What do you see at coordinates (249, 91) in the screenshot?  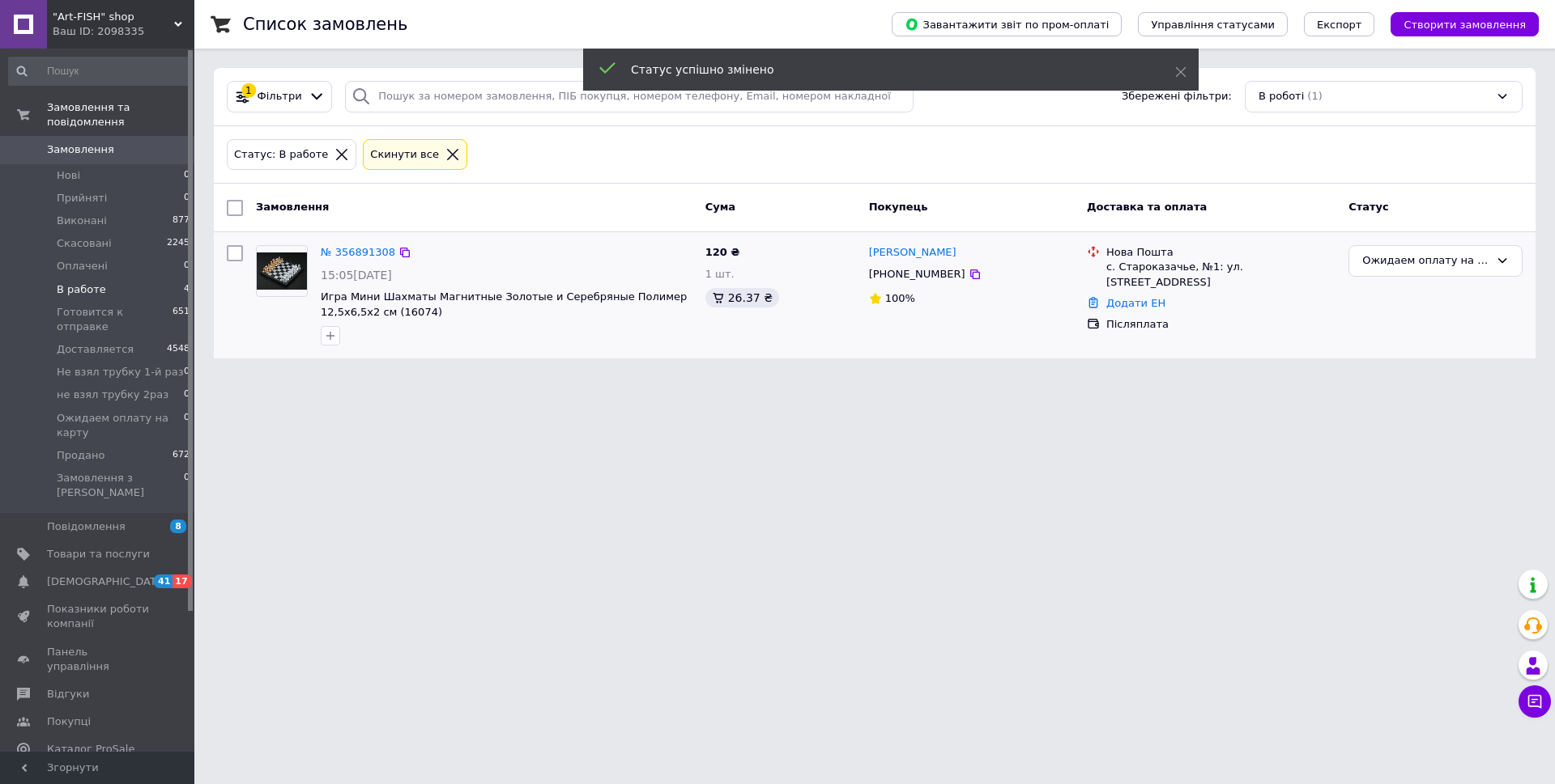 I see `div: 1` at bounding box center [249, 91].